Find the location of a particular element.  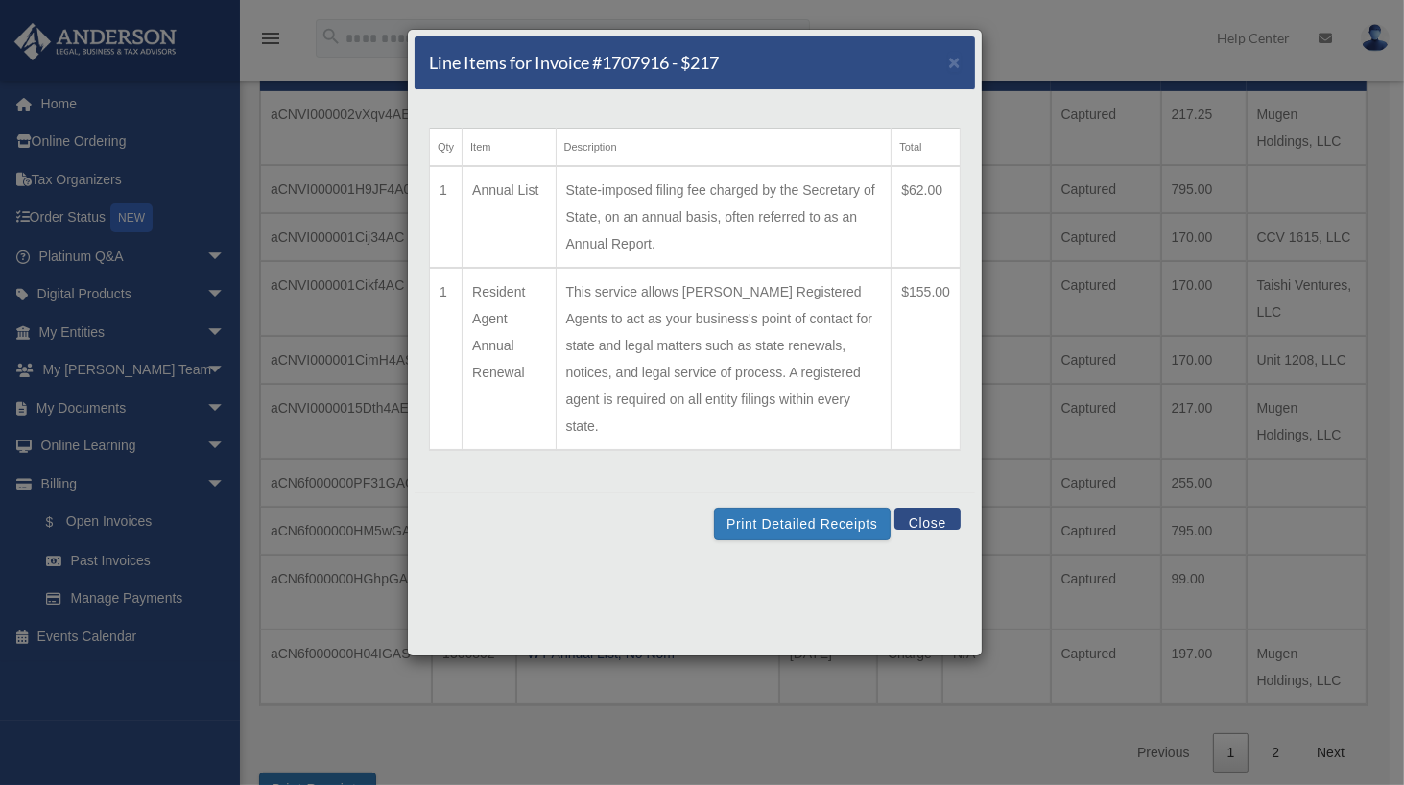

button: Print Detailed Receipts is located at coordinates (802, 524).